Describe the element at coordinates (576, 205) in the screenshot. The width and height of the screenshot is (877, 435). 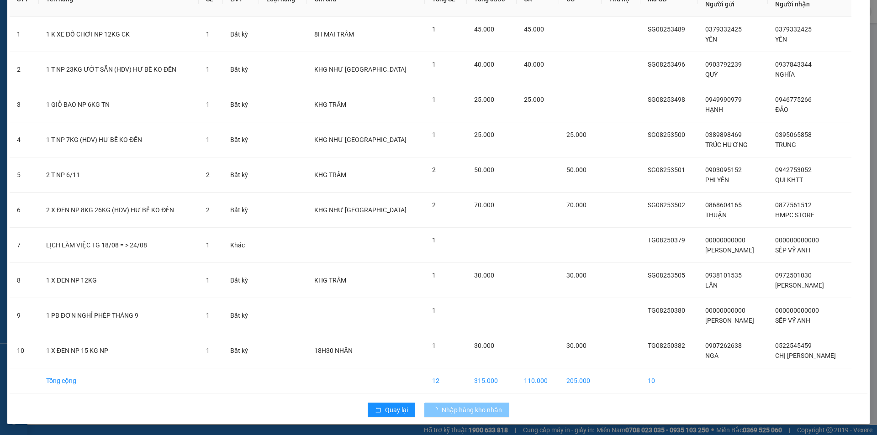
I see `span: 70.000` at that location.